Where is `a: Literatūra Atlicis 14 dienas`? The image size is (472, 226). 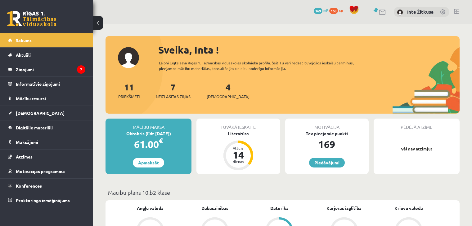
a: Literatūra Atlicis 14 dienas is located at coordinates (238, 151).